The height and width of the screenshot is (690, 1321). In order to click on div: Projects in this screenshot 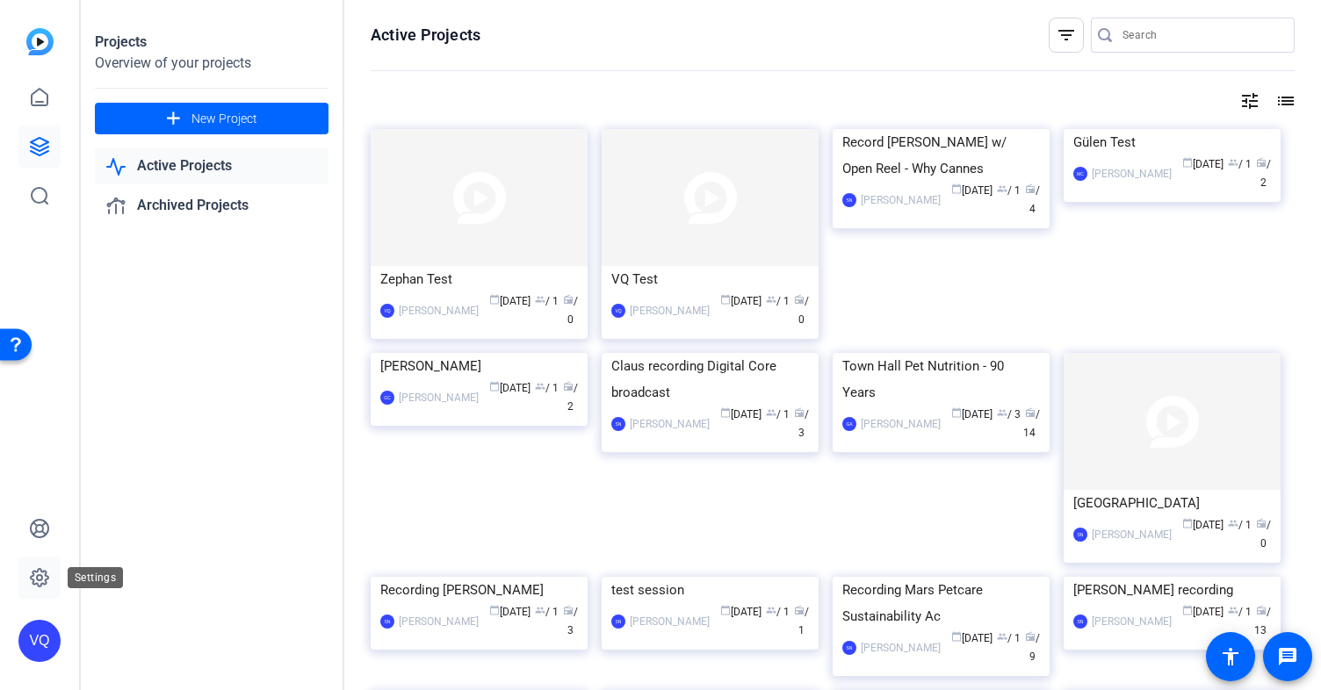, I will do `click(212, 42)`.